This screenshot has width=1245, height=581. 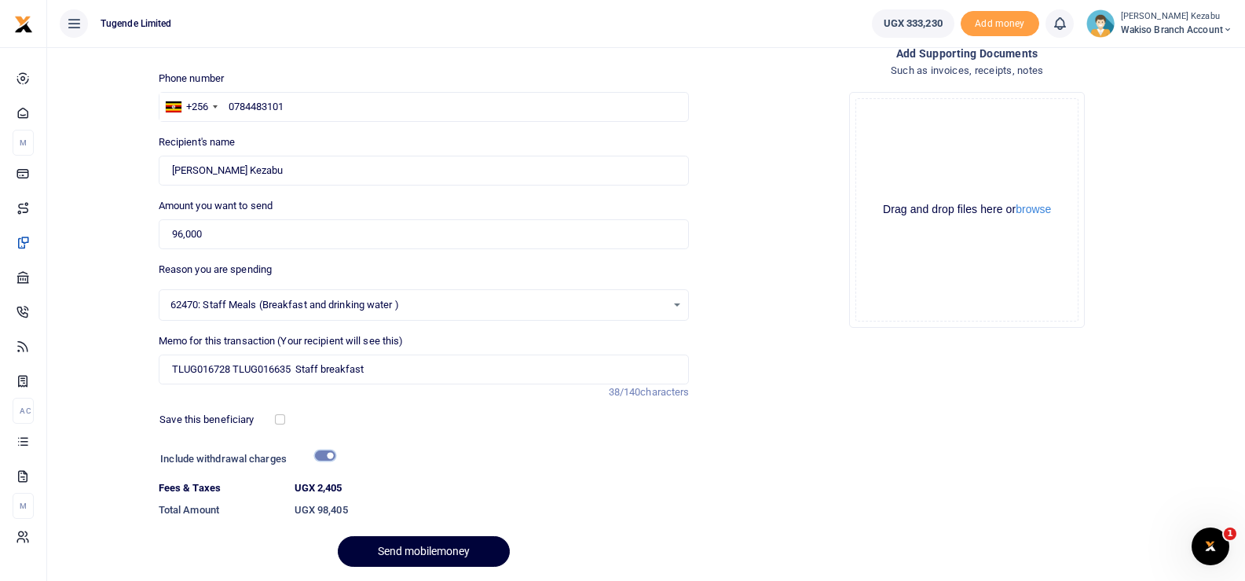 What do you see at coordinates (1177, 30) in the screenshot?
I see `span: Wakiso branch account` at bounding box center [1177, 30].